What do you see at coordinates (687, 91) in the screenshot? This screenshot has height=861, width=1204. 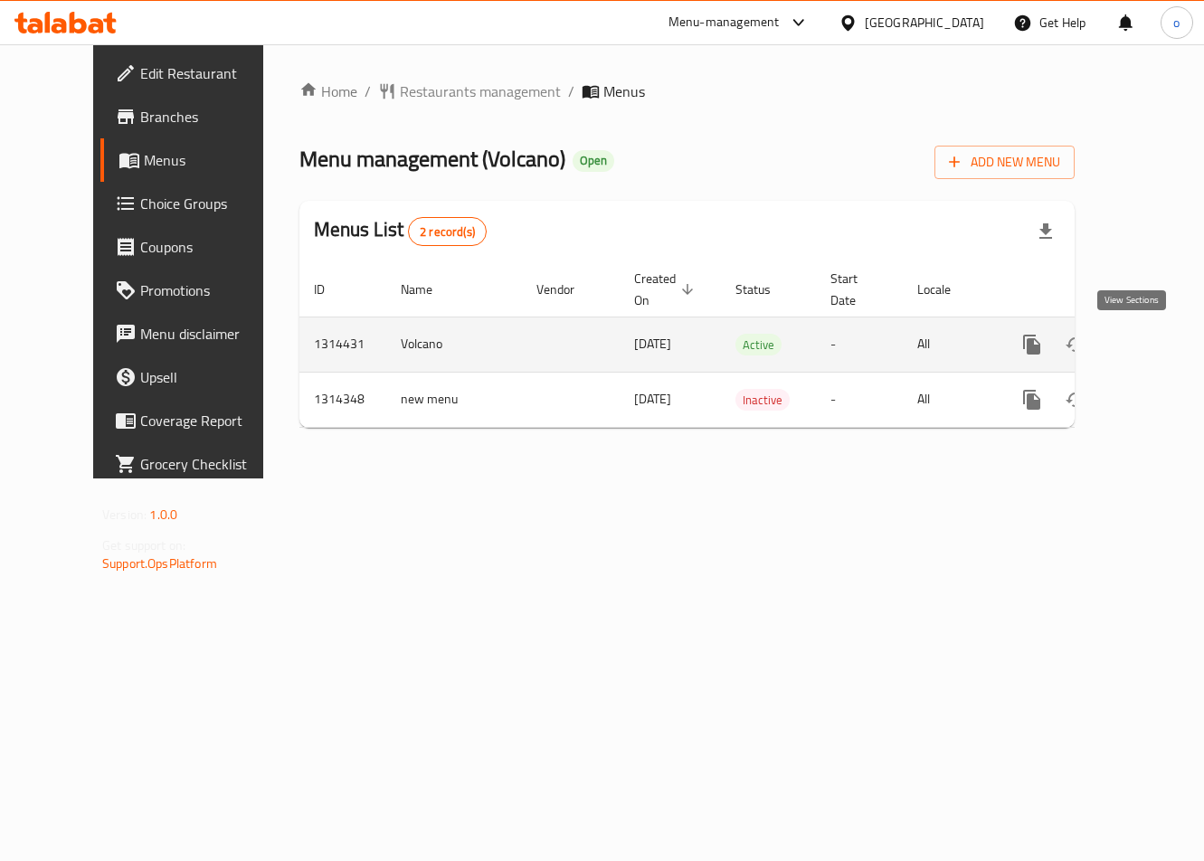 I see `nav: breadcrumb` at bounding box center [687, 91].